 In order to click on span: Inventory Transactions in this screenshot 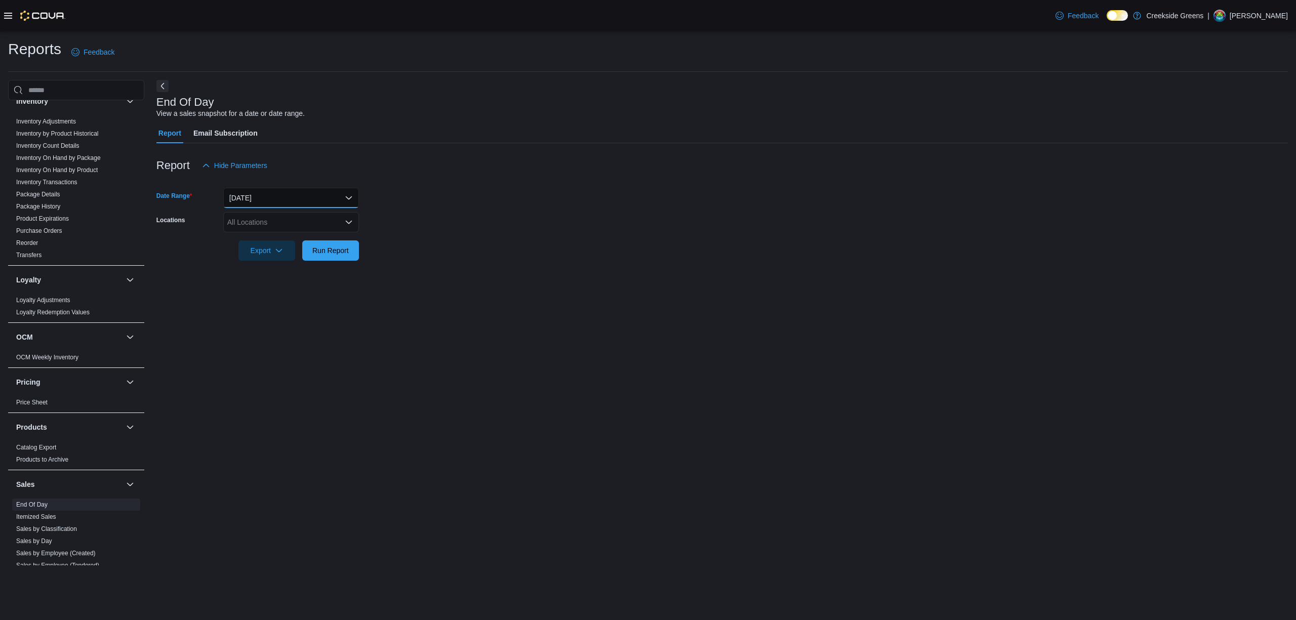, I will do `click(47, 182)`.